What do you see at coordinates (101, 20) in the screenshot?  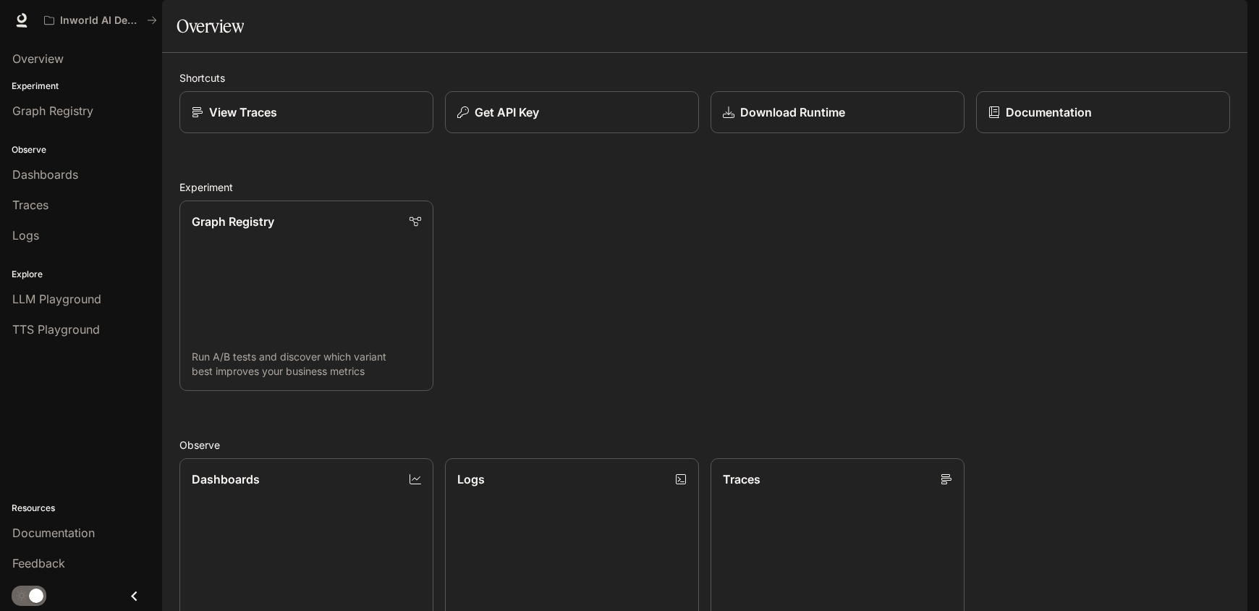 I see `p: Inworld AI Demos` at bounding box center [101, 20].